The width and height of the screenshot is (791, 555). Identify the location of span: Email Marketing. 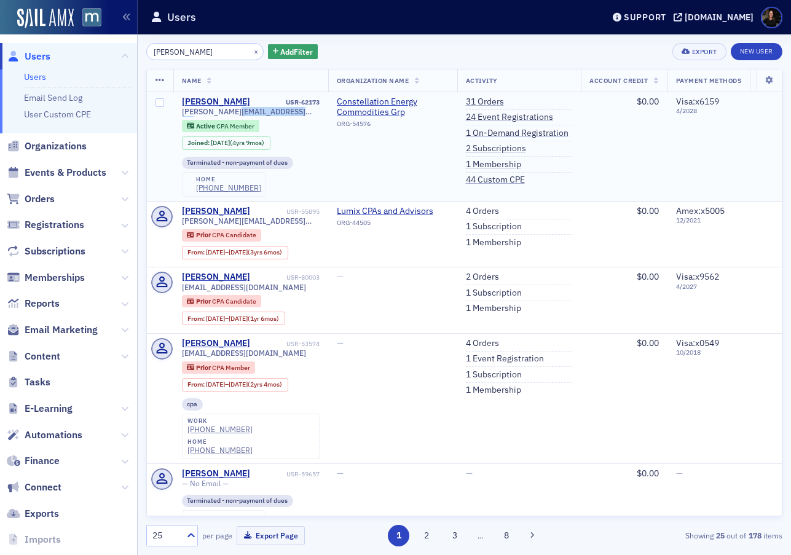
(61, 330).